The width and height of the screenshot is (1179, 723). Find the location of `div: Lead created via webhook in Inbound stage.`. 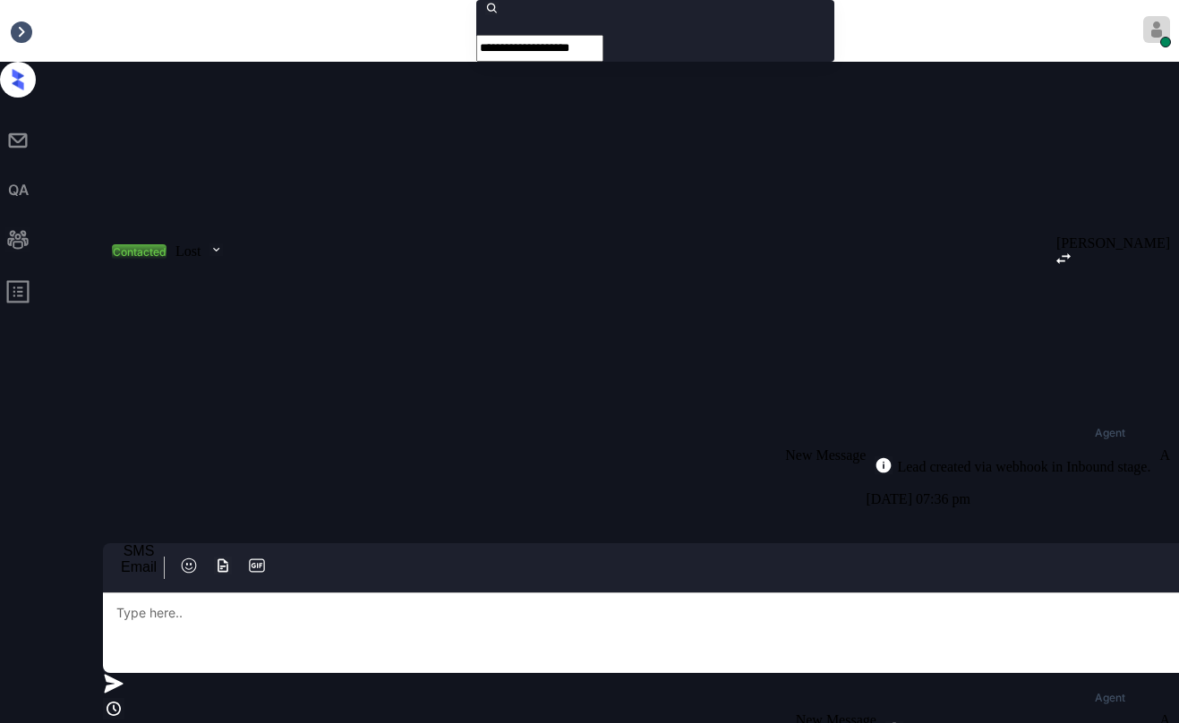

div: Lead created via webhook in Inbound stage. is located at coordinates (1022, 467).